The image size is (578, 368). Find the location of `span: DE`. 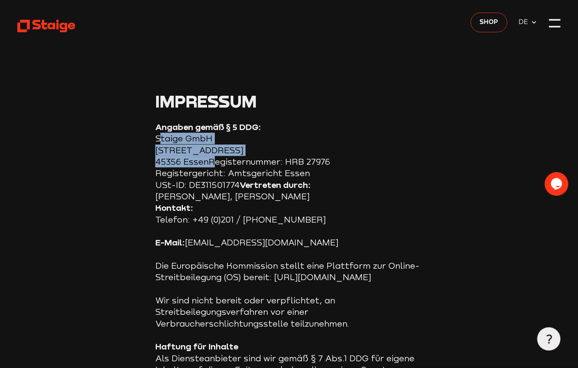

span: DE is located at coordinates (525, 22).